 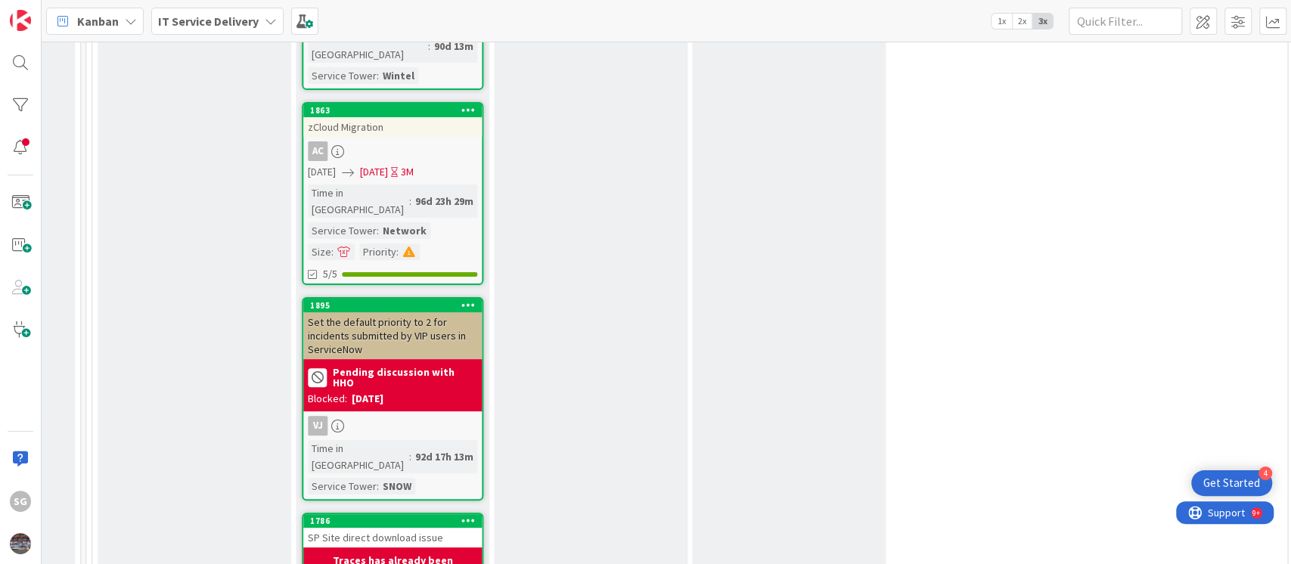 I want to click on span: 5/5, so click(x=330, y=274).